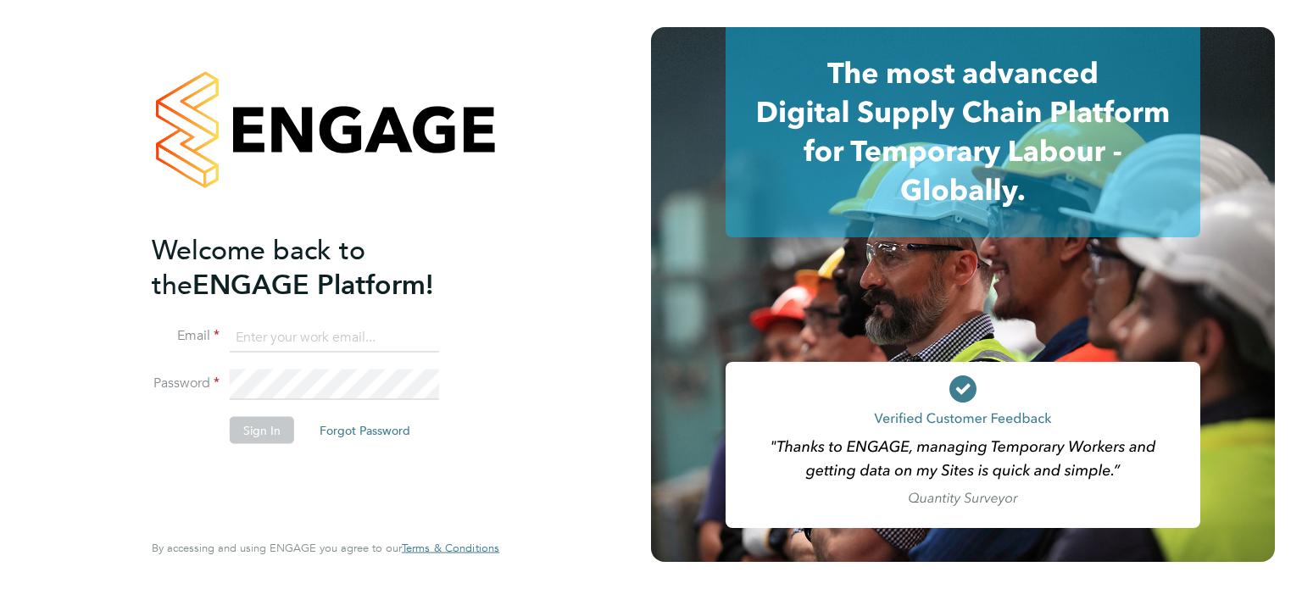  Describe the element at coordinates (334, 337) in the screenshot. I see `input: Enter your work email...` at that location.